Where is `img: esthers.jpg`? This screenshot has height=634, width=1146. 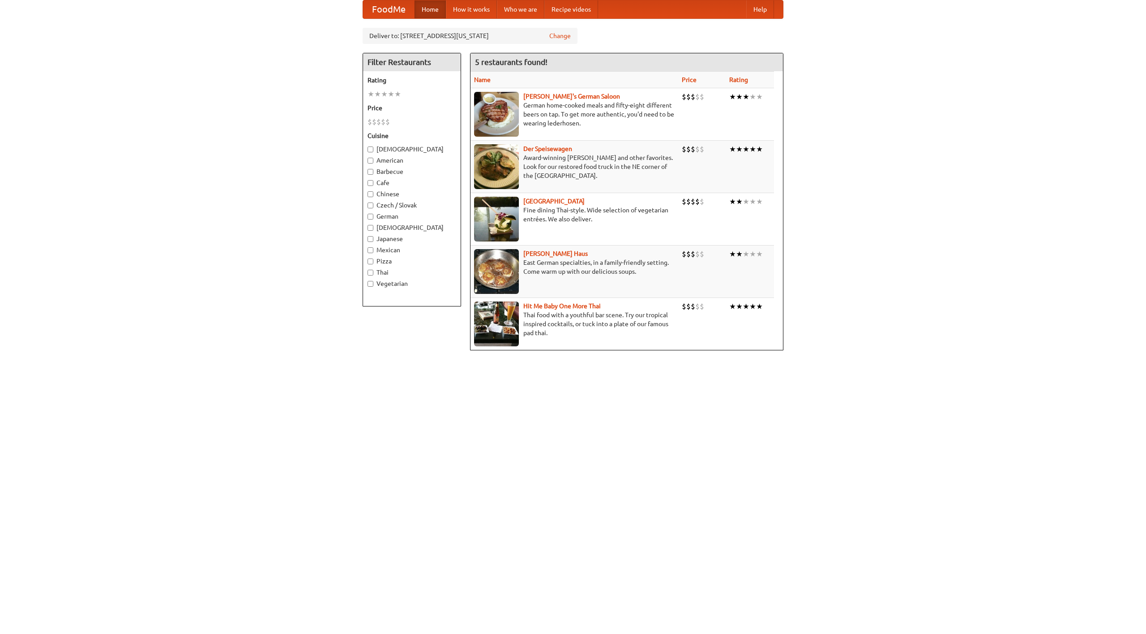
img: esthers.jpg is located at coordinates (497, 114).